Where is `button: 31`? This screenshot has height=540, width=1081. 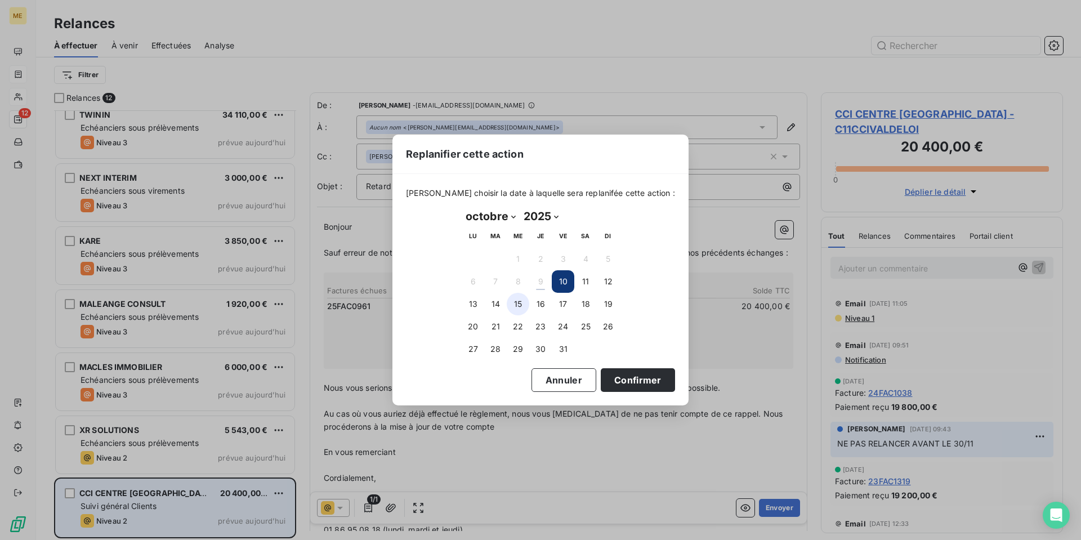
button: 31 is located at coordinates (563, 349).